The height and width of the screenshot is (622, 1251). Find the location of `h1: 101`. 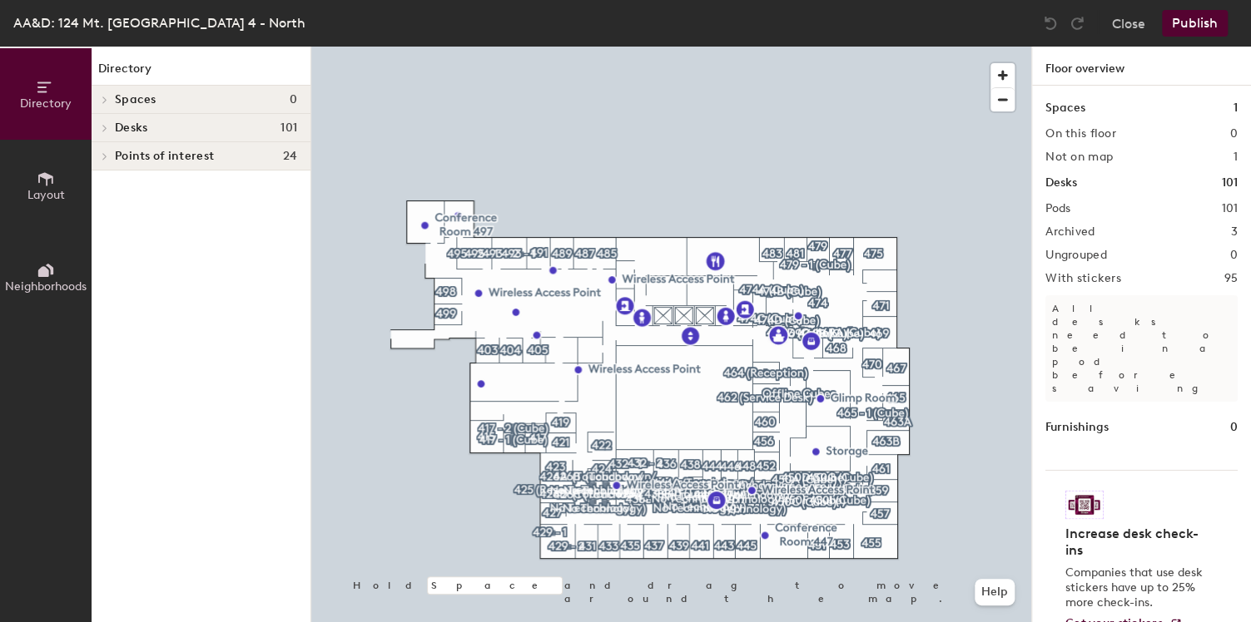

h1: 101 is located at coordinates (1229, 183).